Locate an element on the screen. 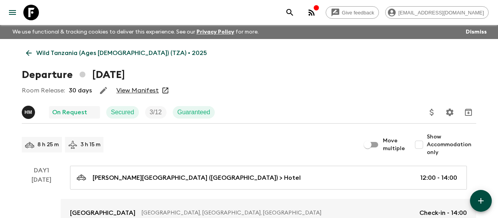  a: Give feedback is located at coordinates (352, 12).